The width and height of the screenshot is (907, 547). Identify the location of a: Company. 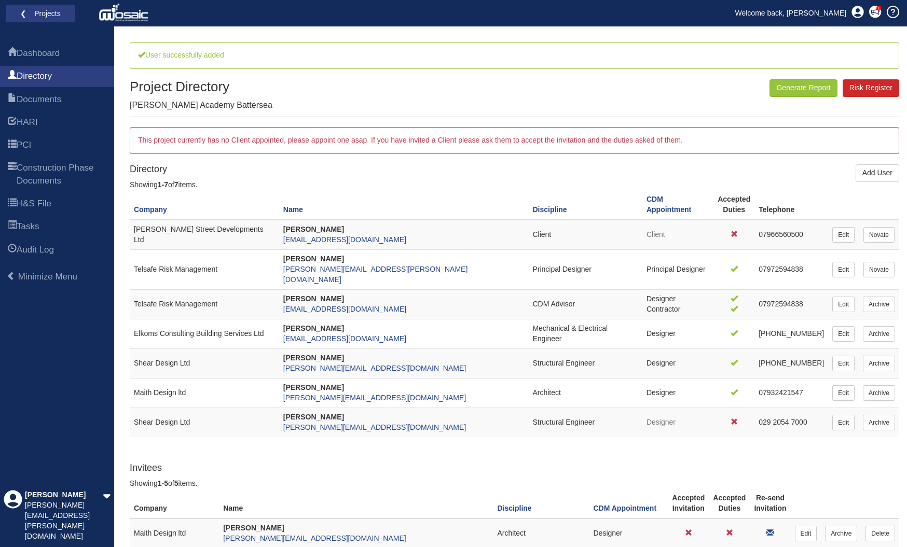
(150, 210).